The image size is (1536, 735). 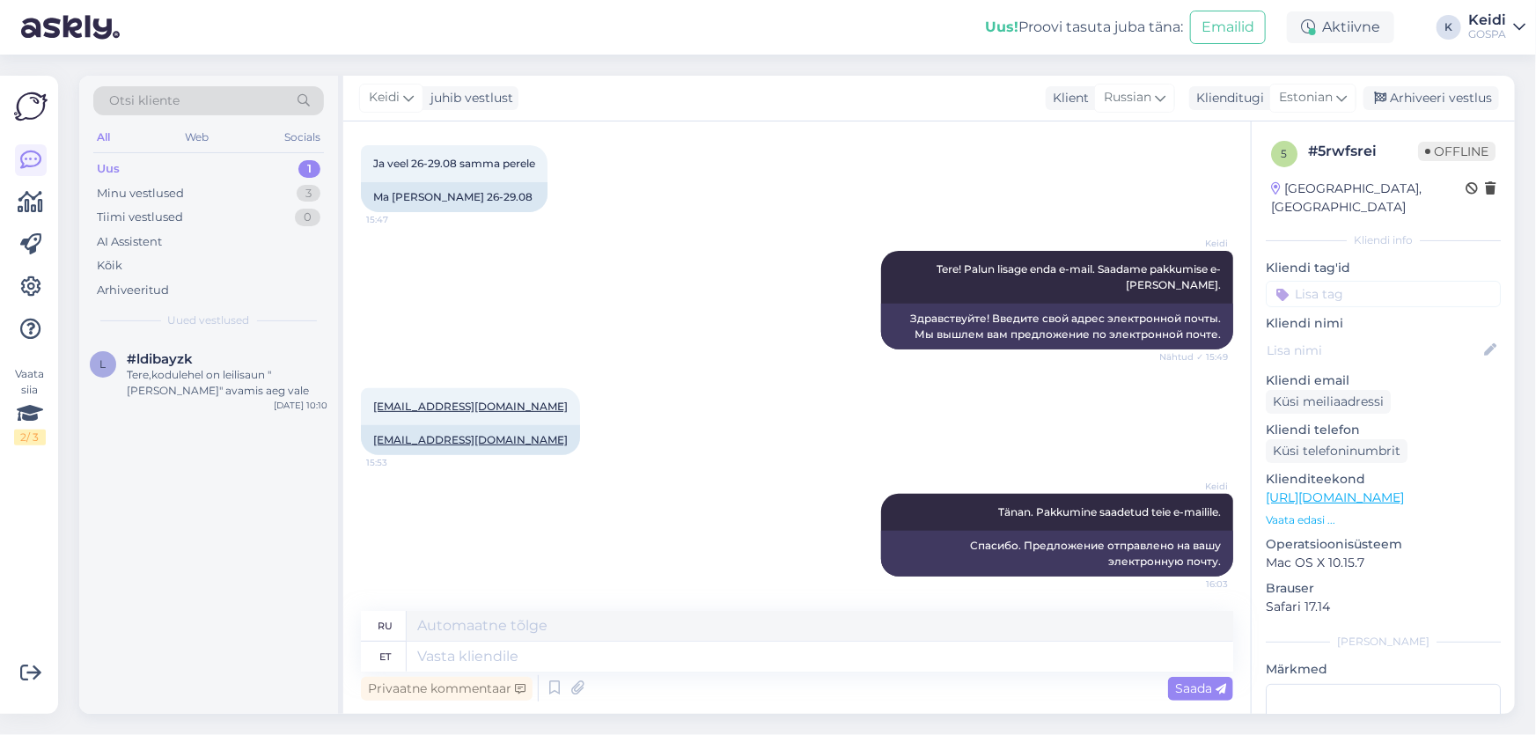 I want to click on div: All, so click(x=103, y=137).